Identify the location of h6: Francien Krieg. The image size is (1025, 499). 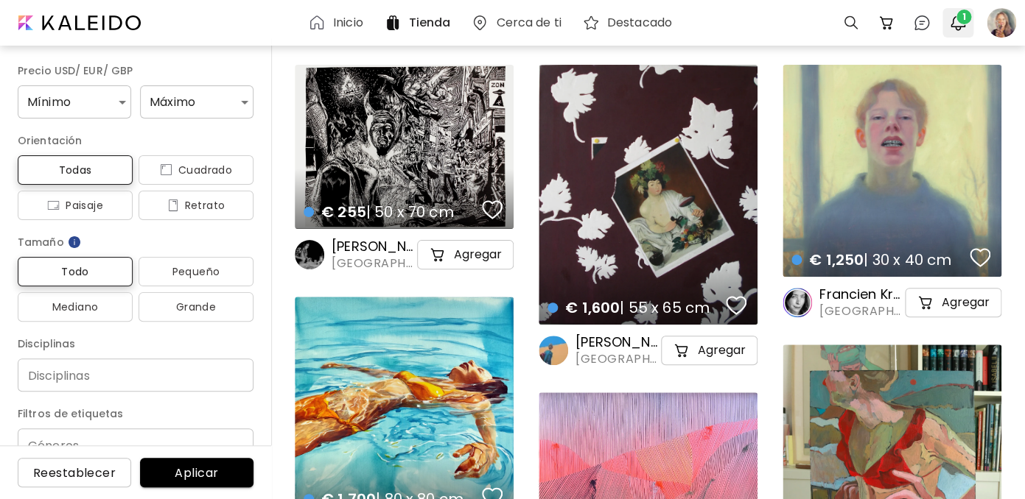
(860, 295).